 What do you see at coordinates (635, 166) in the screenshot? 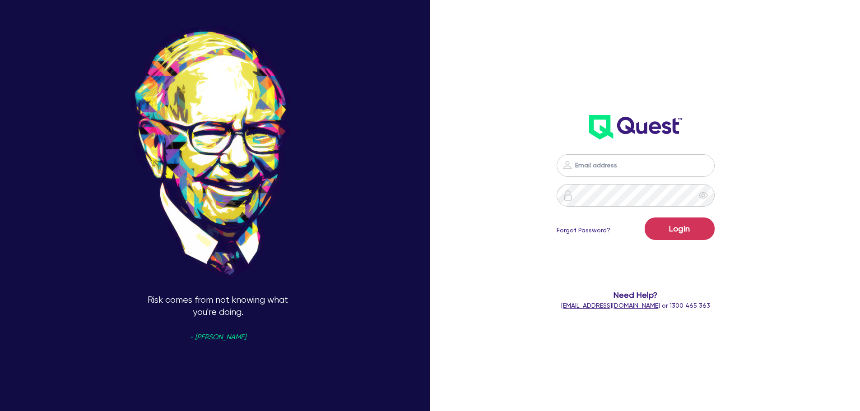
I see `input: Email address` at bounding box center [635, 166].